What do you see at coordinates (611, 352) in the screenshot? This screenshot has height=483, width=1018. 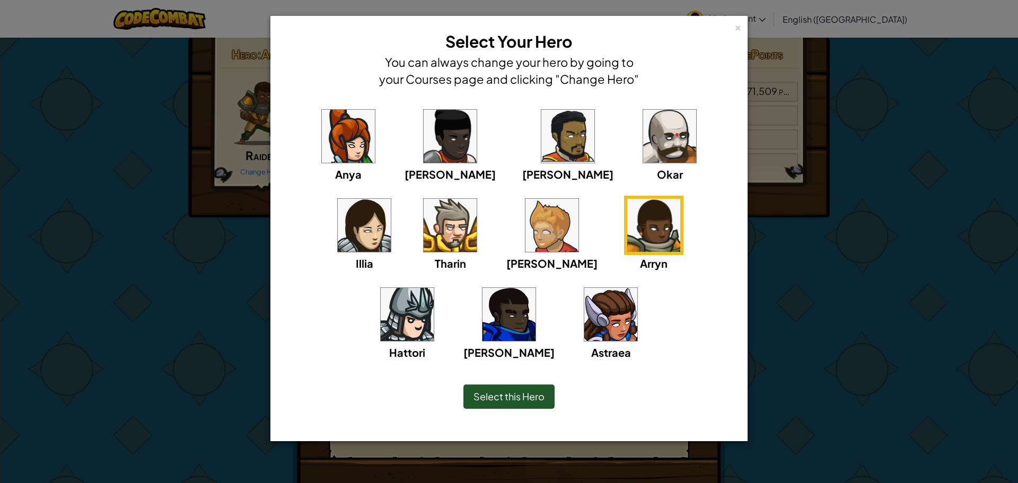 I see `span: Astraea` at bounding box center [611, 352].